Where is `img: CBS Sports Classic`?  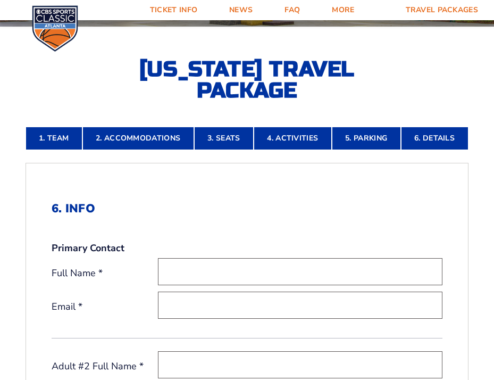 img: CBS Sports Classic is located at coordinates (55, 28).